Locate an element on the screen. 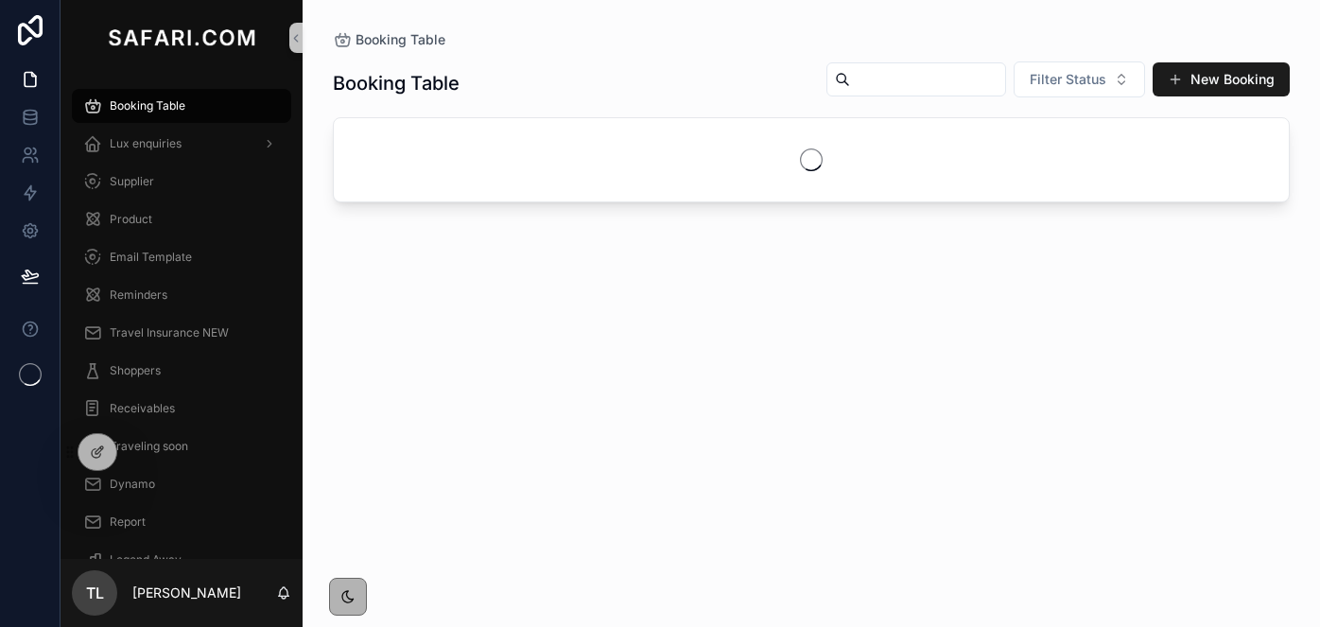  a: Email Template is located at coordinates (182, 257).